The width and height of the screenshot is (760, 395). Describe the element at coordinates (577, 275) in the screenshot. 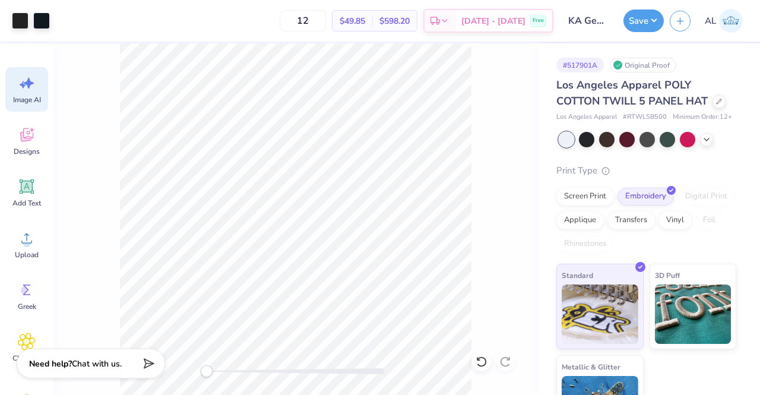

I see `span: Standard` at that location.